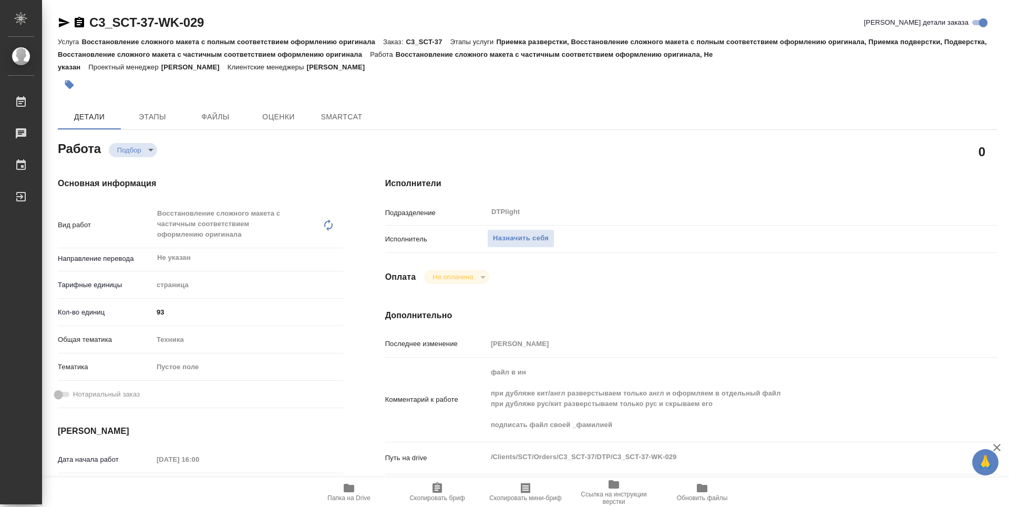 This screenshot has width=1009, height=507. Describe the element at coordinates (248, 312) in the screenshot. I see `input: ✎ Введи что-нибудь` at that location.